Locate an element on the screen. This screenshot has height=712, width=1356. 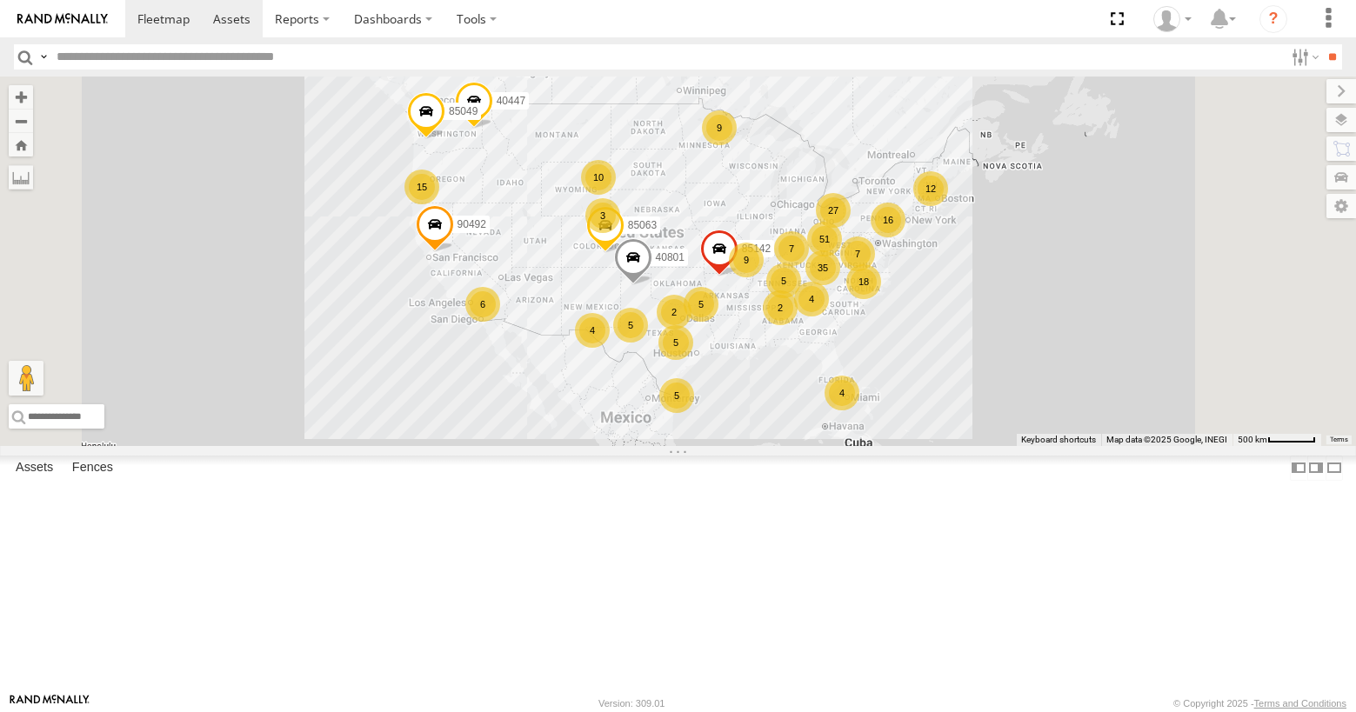
label: Measure is located at coordinates (21, 177).